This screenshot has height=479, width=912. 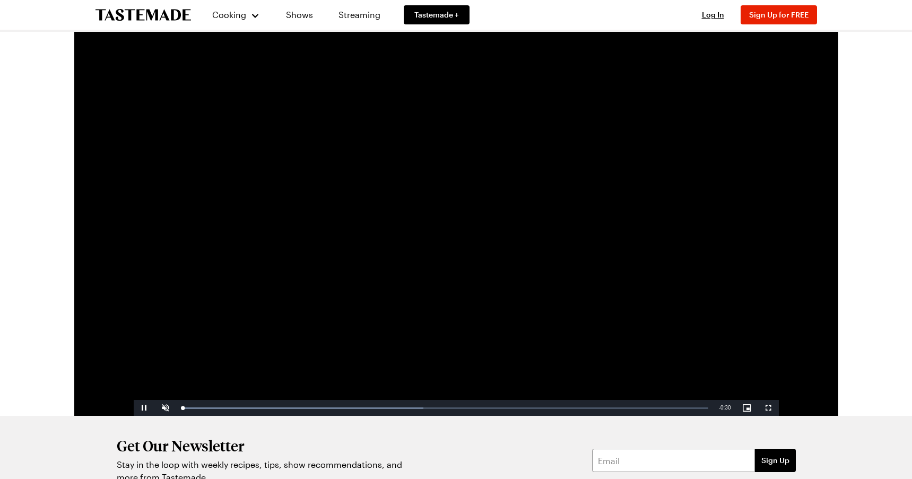 What do you see at coordinates (779, 14) in the screenshot?
I see `span: Sign Up for FREE` at bounding box center [779, 14].